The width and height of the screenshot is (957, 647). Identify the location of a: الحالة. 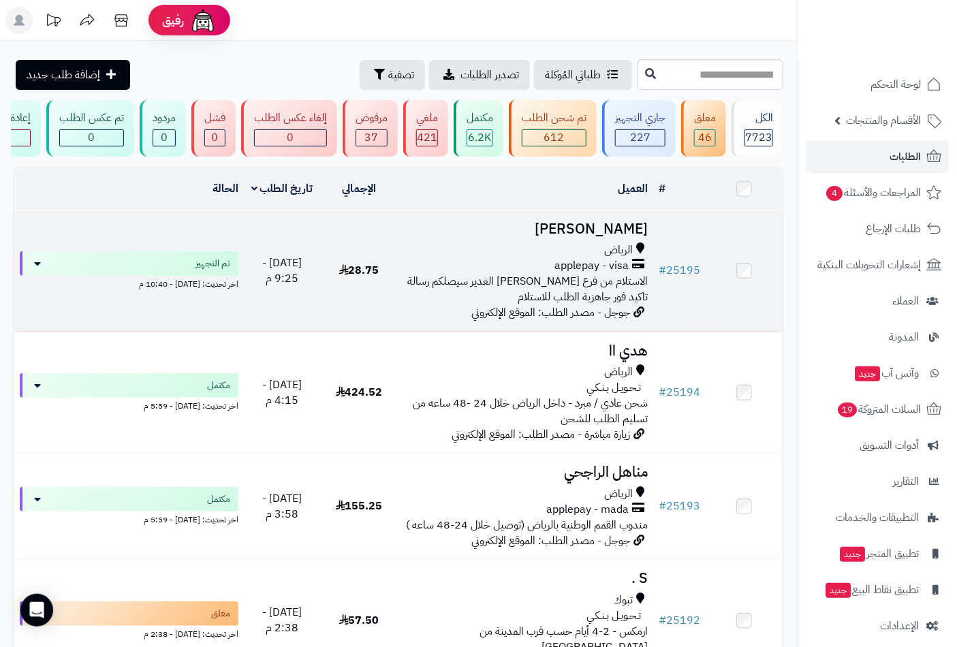
(226, 189).